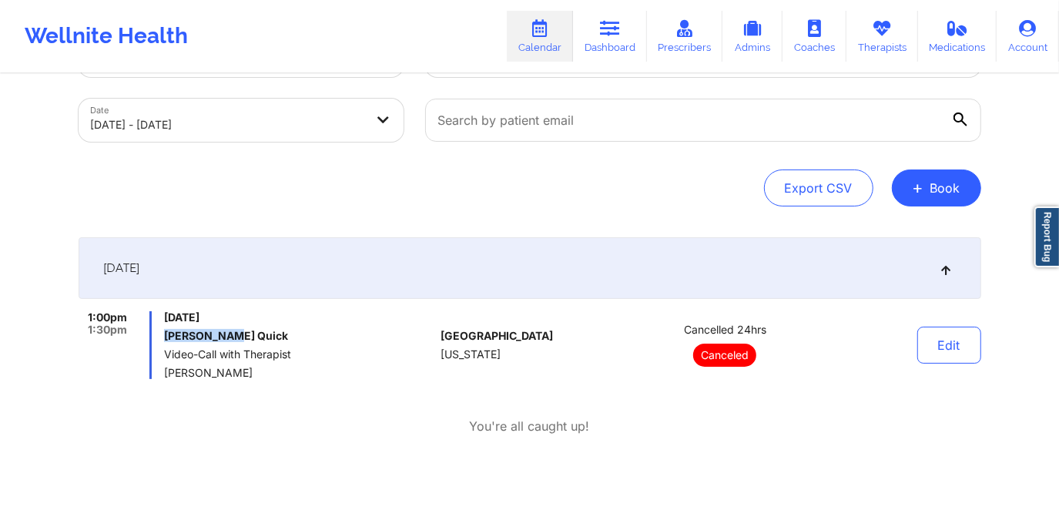 The width and height of the screenshot is (1059, 517). I want to click on span: 1:30pm, so click(107, 329).